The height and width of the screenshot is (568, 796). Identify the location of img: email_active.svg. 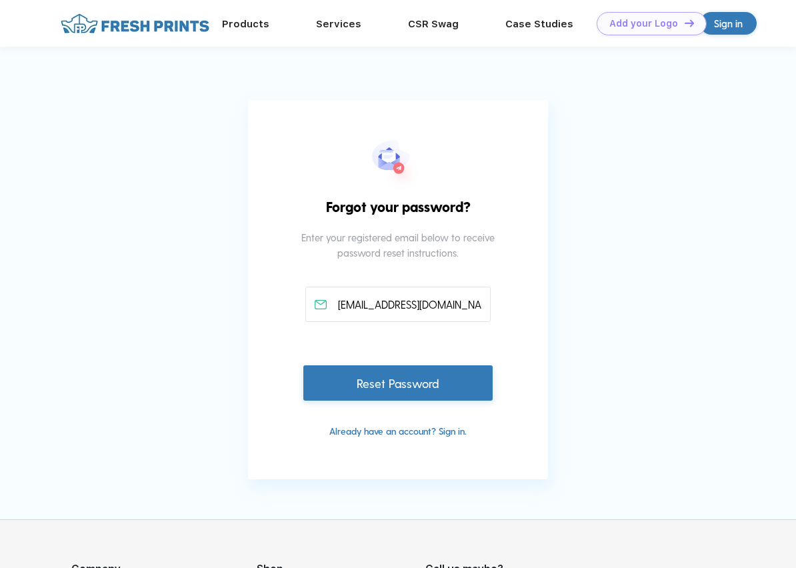
(321, 305).